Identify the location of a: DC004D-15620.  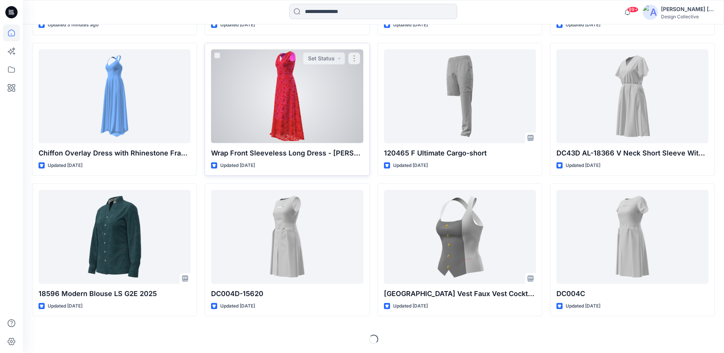
(287, 236).